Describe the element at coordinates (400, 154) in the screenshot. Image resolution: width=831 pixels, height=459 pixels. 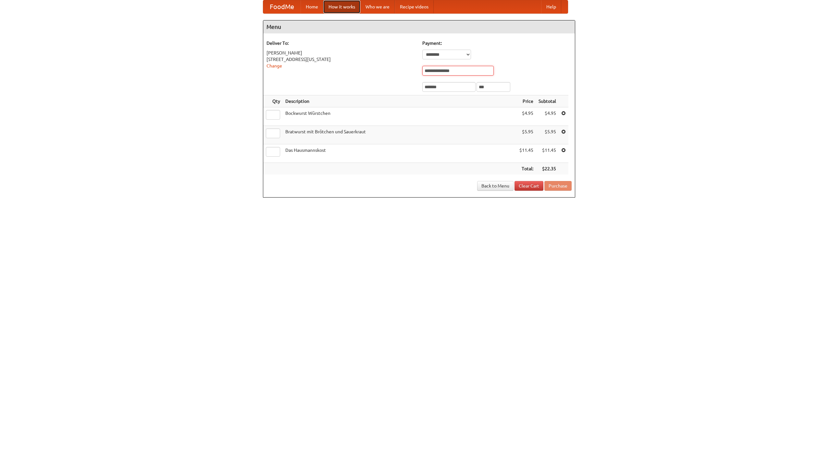
I see `td: Das Hausmannskost` at that location.